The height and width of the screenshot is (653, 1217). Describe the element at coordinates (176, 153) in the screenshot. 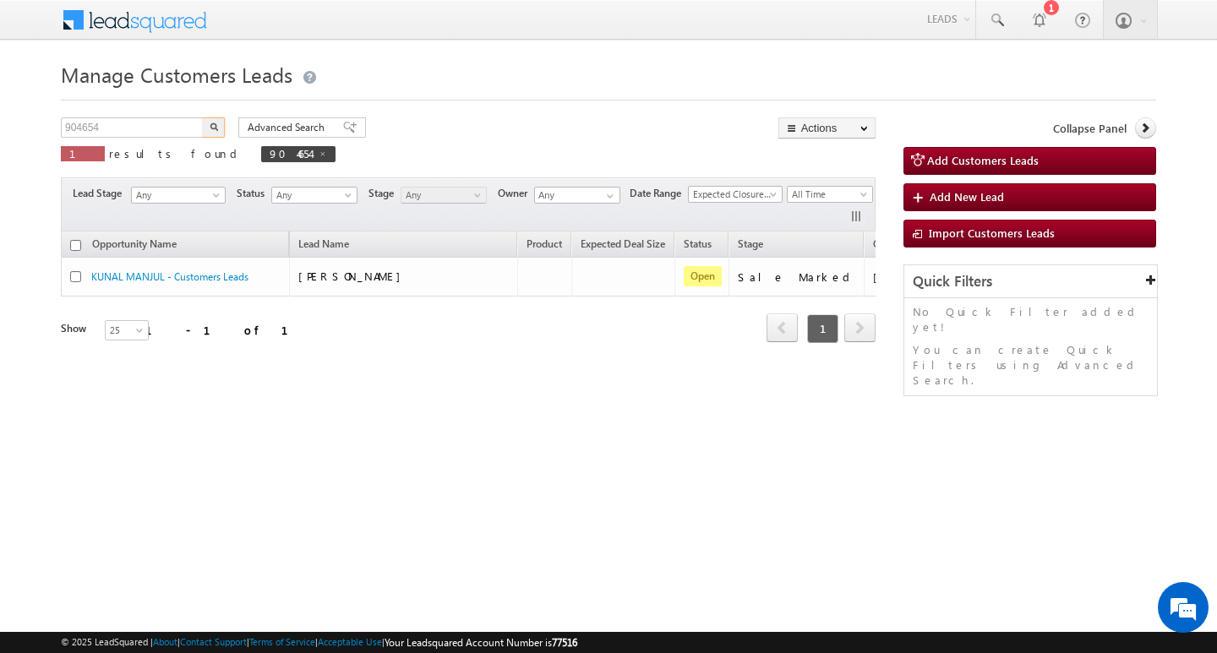

I see `span: results found` at that location.